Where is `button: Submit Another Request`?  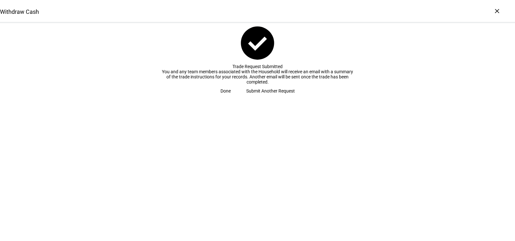
button: Submit Another Request is located at coordinates (270, 91).